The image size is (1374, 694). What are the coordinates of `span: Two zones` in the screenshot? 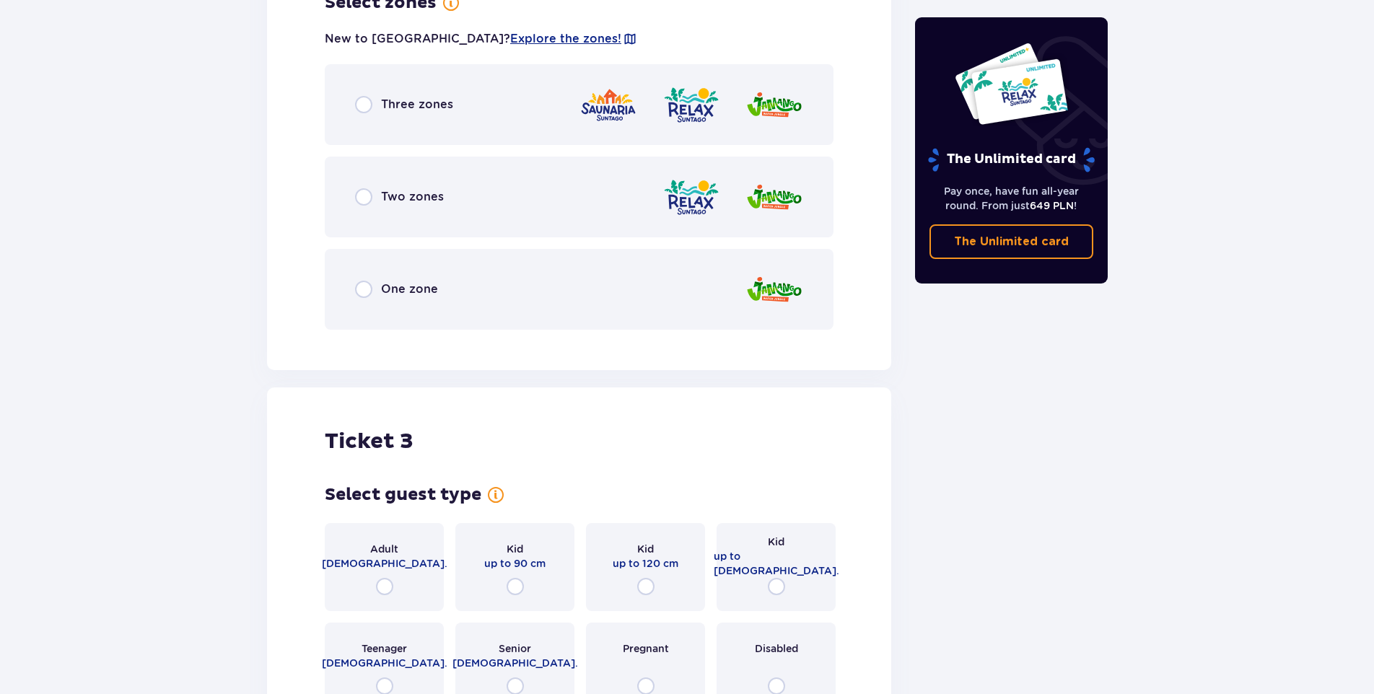 It's located at (412, 197).